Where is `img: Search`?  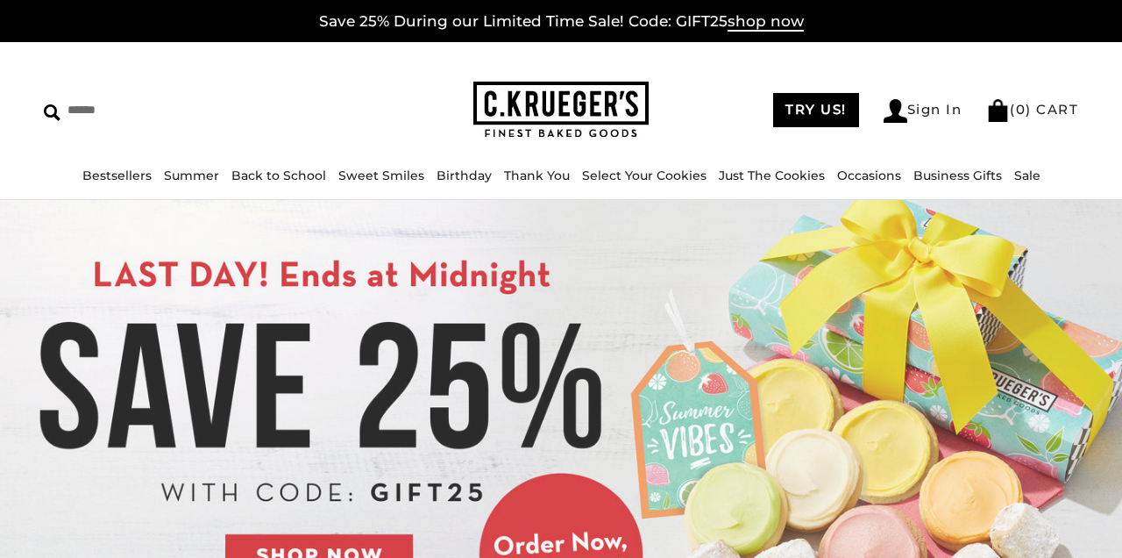
img: Search is located at coordinates (52, 112).